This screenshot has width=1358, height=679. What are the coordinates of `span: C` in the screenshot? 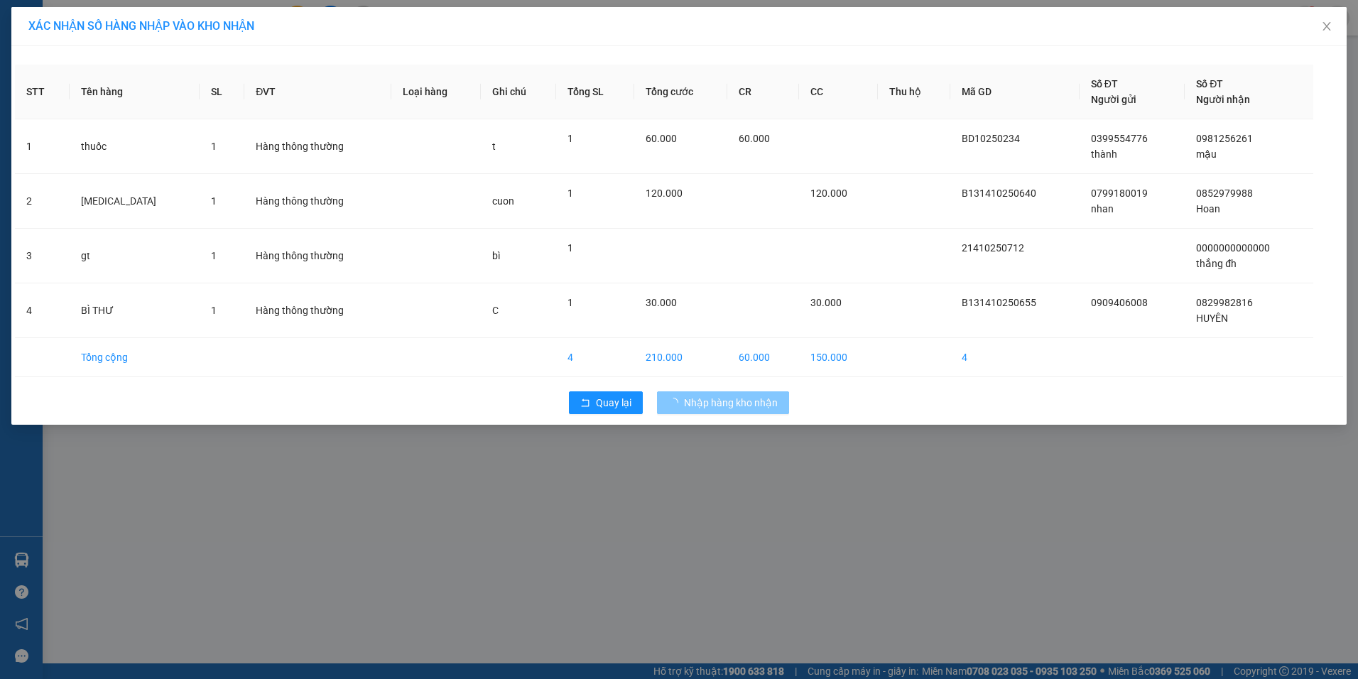 It's located at (495, 310).